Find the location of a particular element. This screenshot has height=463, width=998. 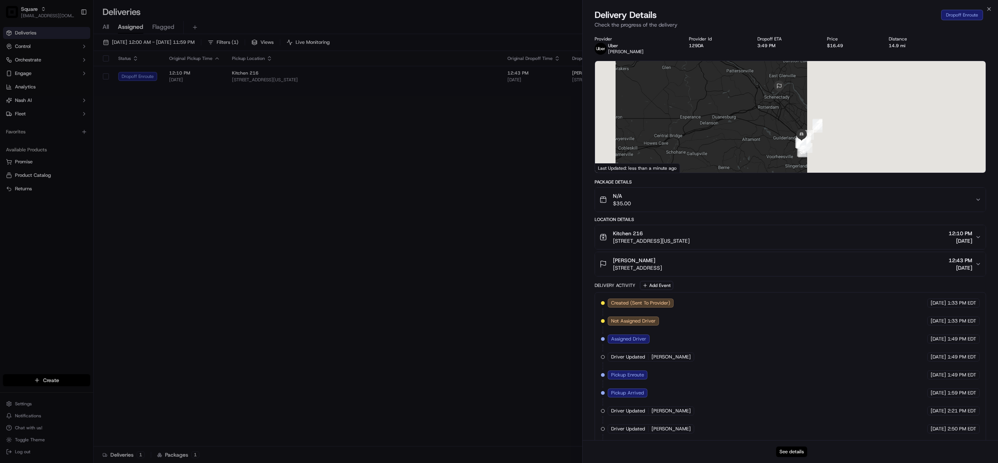

div: Provider Id is located at coordinates (717, 39).